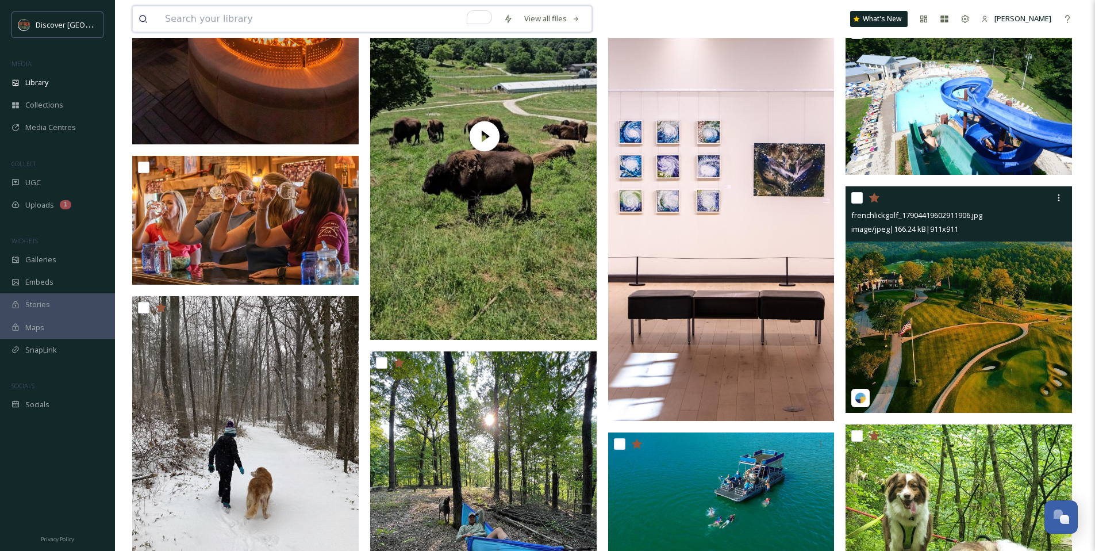  What do you see at coordinates (37, 304) in the screenshot?
I see `span: Stories` at bounding box center [37, 304].